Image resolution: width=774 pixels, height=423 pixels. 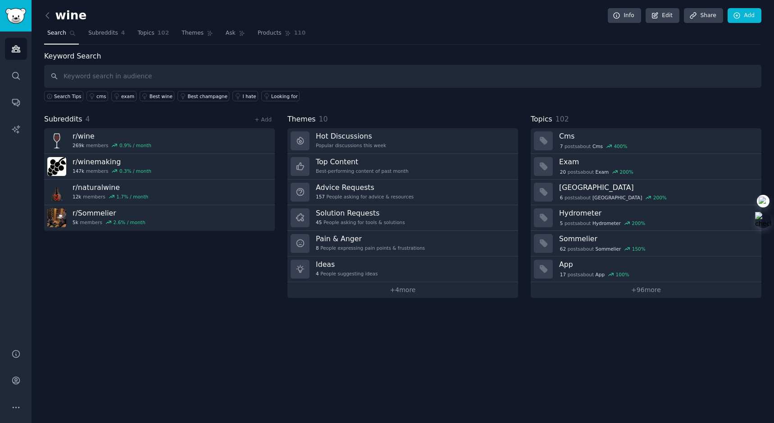 What do you see at coordinates (597, 146) in the screenshot?
I see `span: Cms` at bounding box center [597, 146].